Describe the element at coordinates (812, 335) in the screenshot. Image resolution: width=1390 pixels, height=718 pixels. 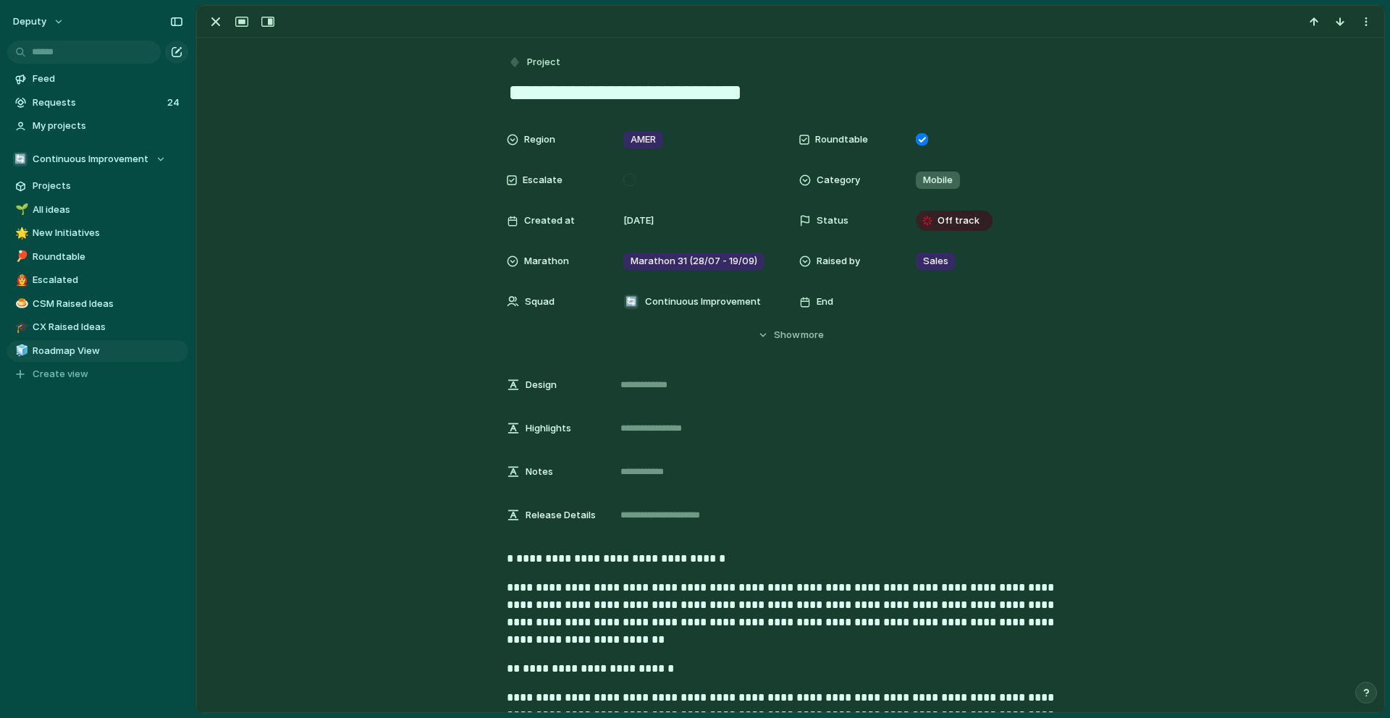
I see `span: more` at that location.